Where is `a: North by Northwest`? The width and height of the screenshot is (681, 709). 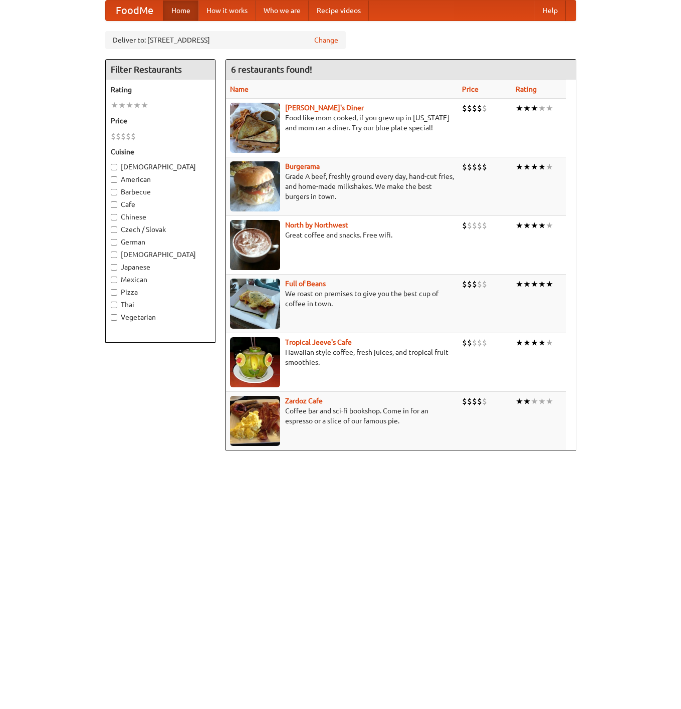
a: North by Northwest is located at coordinates (317, 225).